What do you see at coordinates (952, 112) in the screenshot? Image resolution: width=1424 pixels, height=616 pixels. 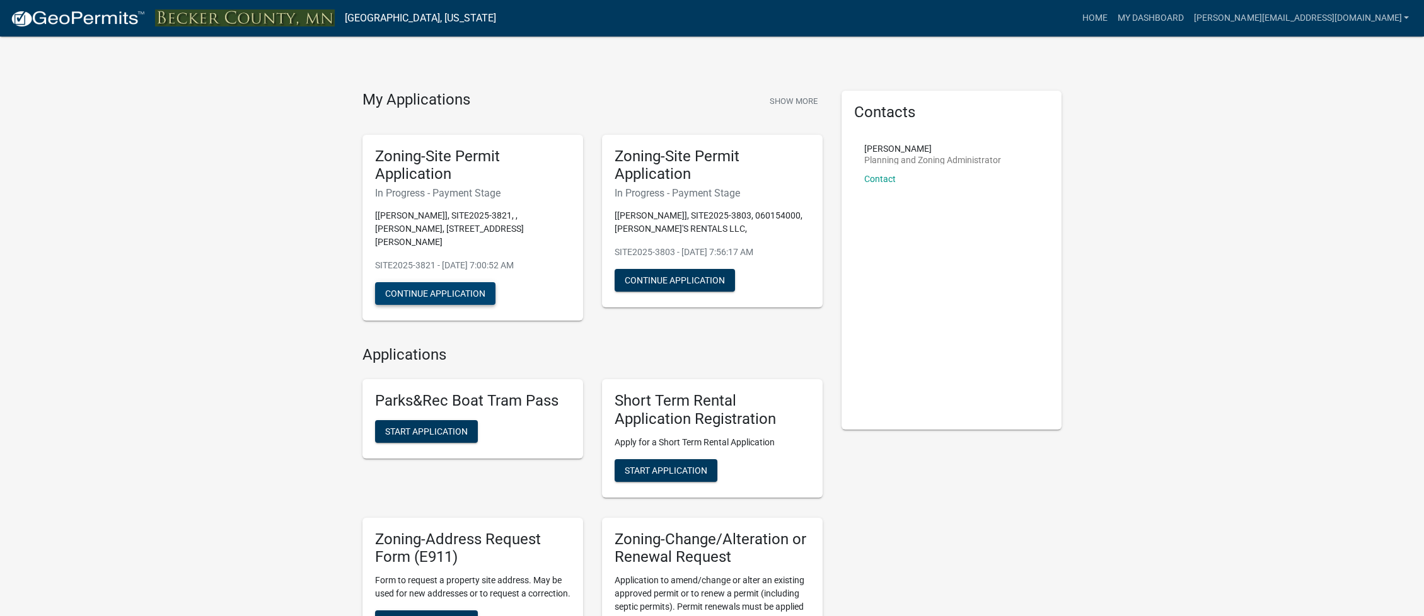 I see `h5: Contacts` at bounding box center [952, 112].